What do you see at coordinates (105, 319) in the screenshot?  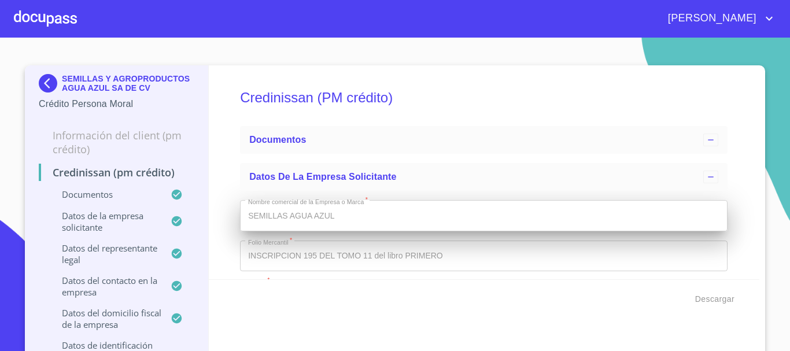 I see `p: Datos del domicilio fiscal de la empresa` at bounding box center [105, 319].